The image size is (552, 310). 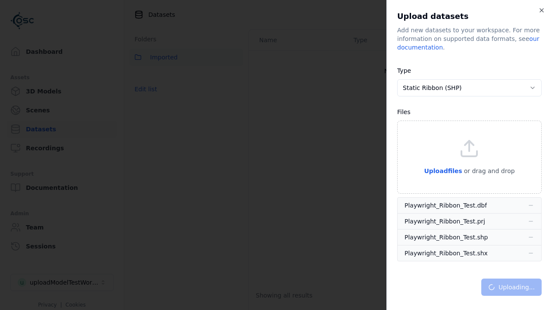 I want to click on label: Type, so click(x=404, y=71).